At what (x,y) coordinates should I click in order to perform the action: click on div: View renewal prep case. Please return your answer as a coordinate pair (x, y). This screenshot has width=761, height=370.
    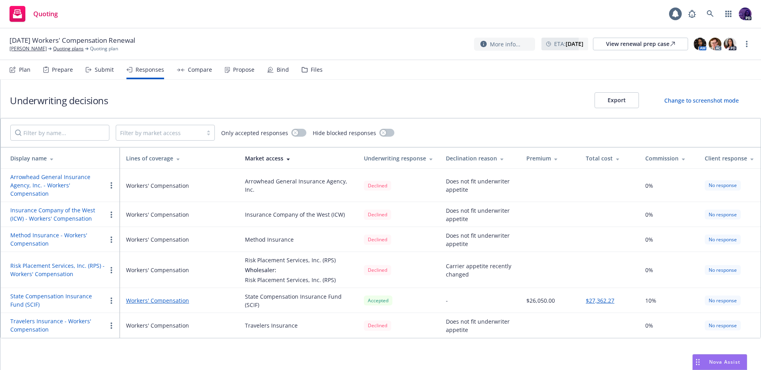
    Looking at the image, I should click on (640, 44).